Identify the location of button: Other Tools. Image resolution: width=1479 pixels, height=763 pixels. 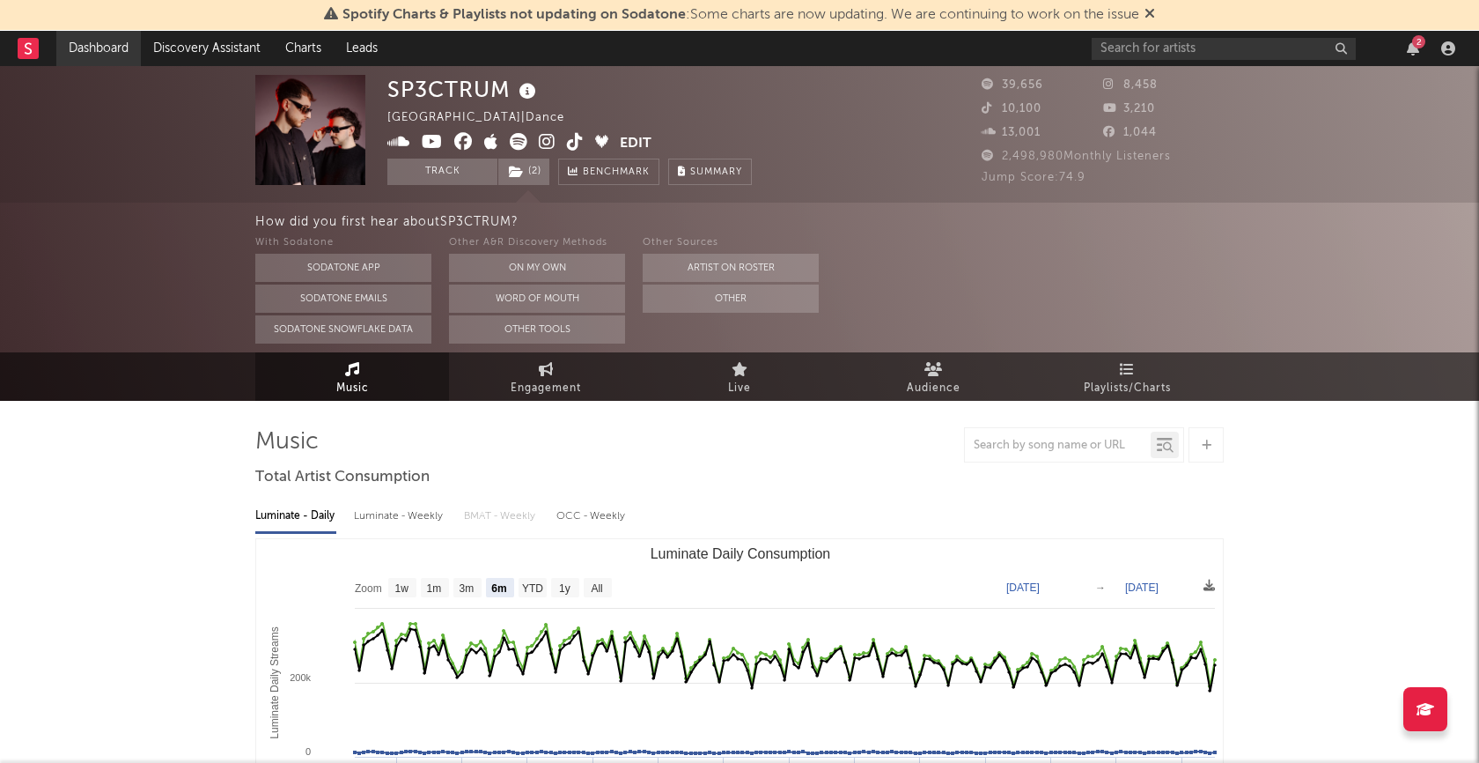
(537, 329).